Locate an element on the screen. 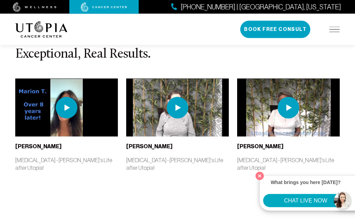 The width and height of the screenshot is (355, 224). img: icon-hamburger is located at coordinates (335, 29).